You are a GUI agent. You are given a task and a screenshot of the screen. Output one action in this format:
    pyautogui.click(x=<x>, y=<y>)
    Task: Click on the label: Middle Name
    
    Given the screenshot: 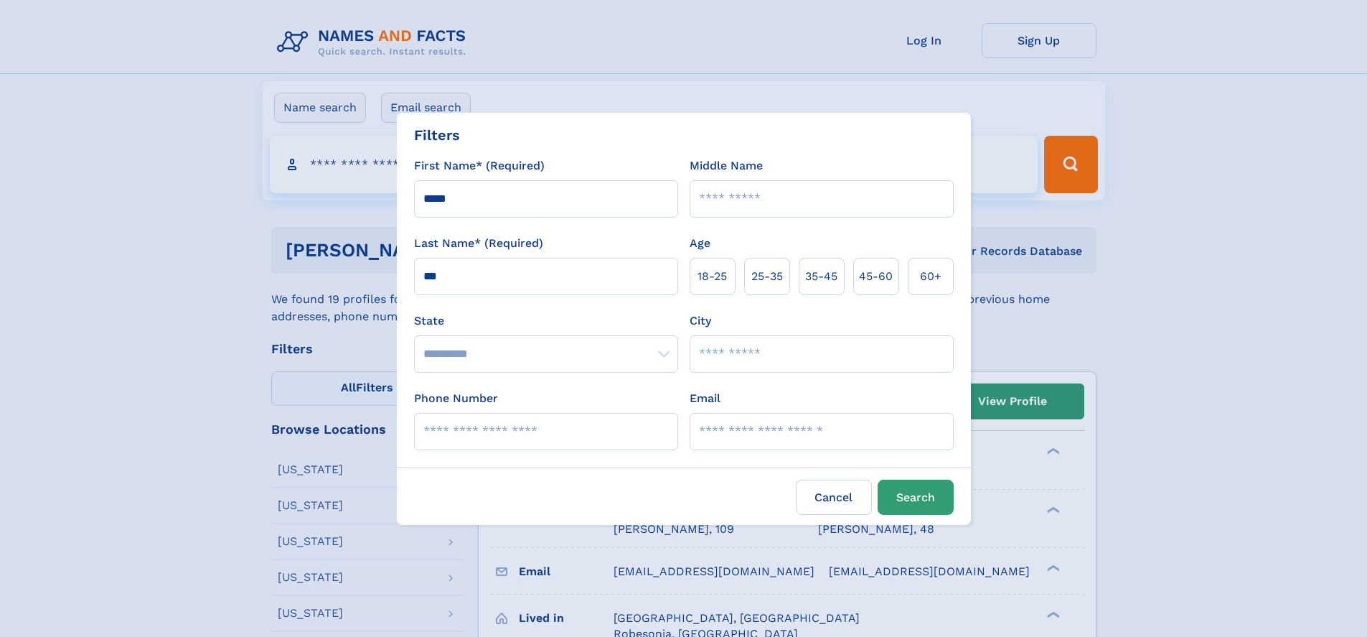 What is the action you would take?
    pyautogui.click(x=726, y=166)
    